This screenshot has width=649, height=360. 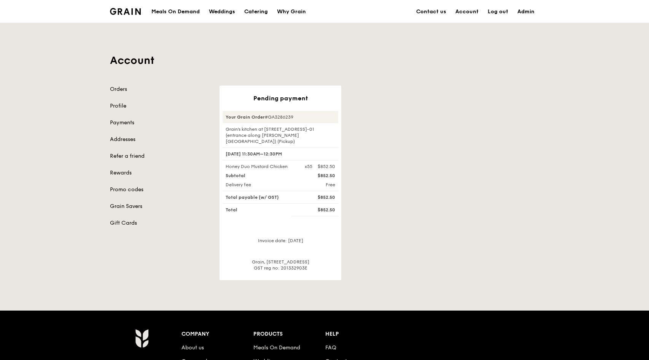 What do you see at coordinates (526, 12) in the screenshot?
I see `a: Admin` at bounding box center [526, 12].